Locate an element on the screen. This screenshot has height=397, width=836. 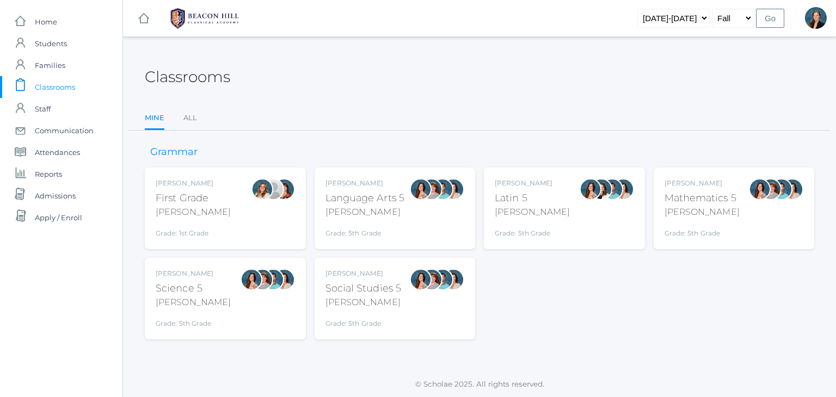
p: © Scholae 2025. All rights reserved. is located at coordinates (479, 384).